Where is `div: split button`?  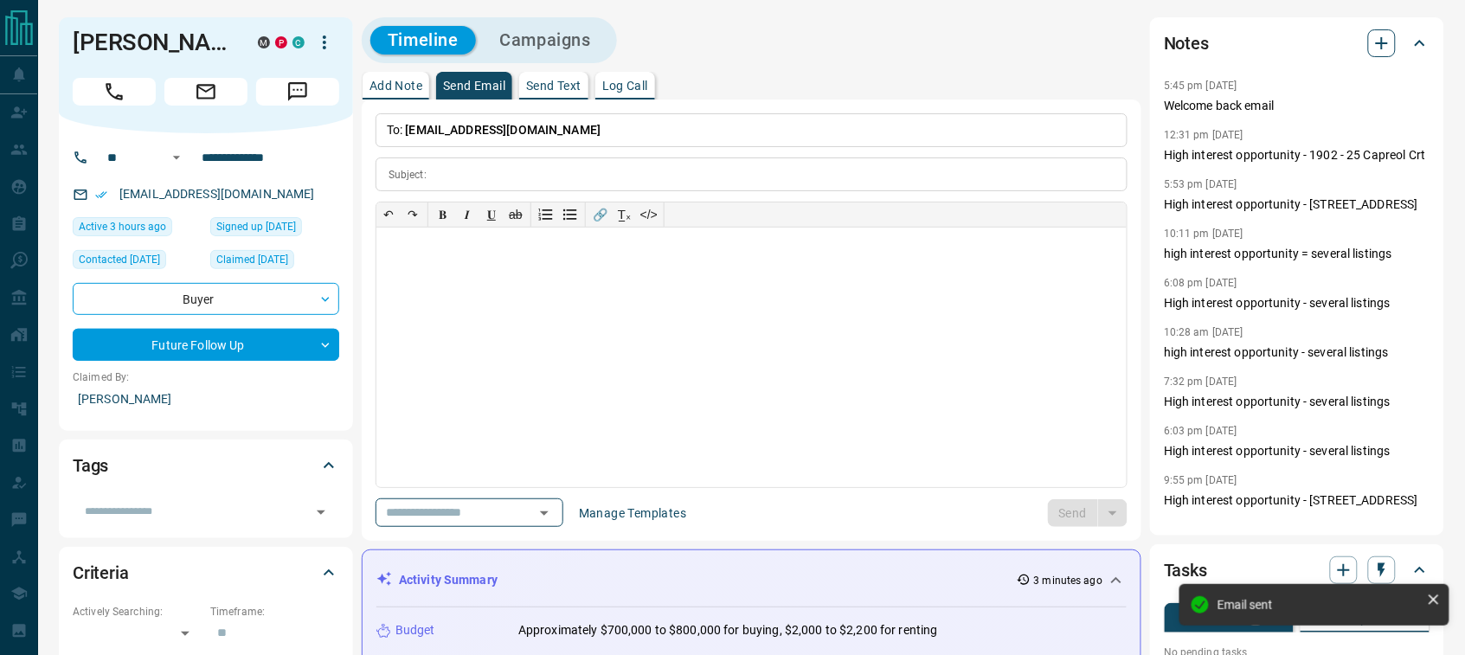
div: split button is located at coordinates (1087, 513).